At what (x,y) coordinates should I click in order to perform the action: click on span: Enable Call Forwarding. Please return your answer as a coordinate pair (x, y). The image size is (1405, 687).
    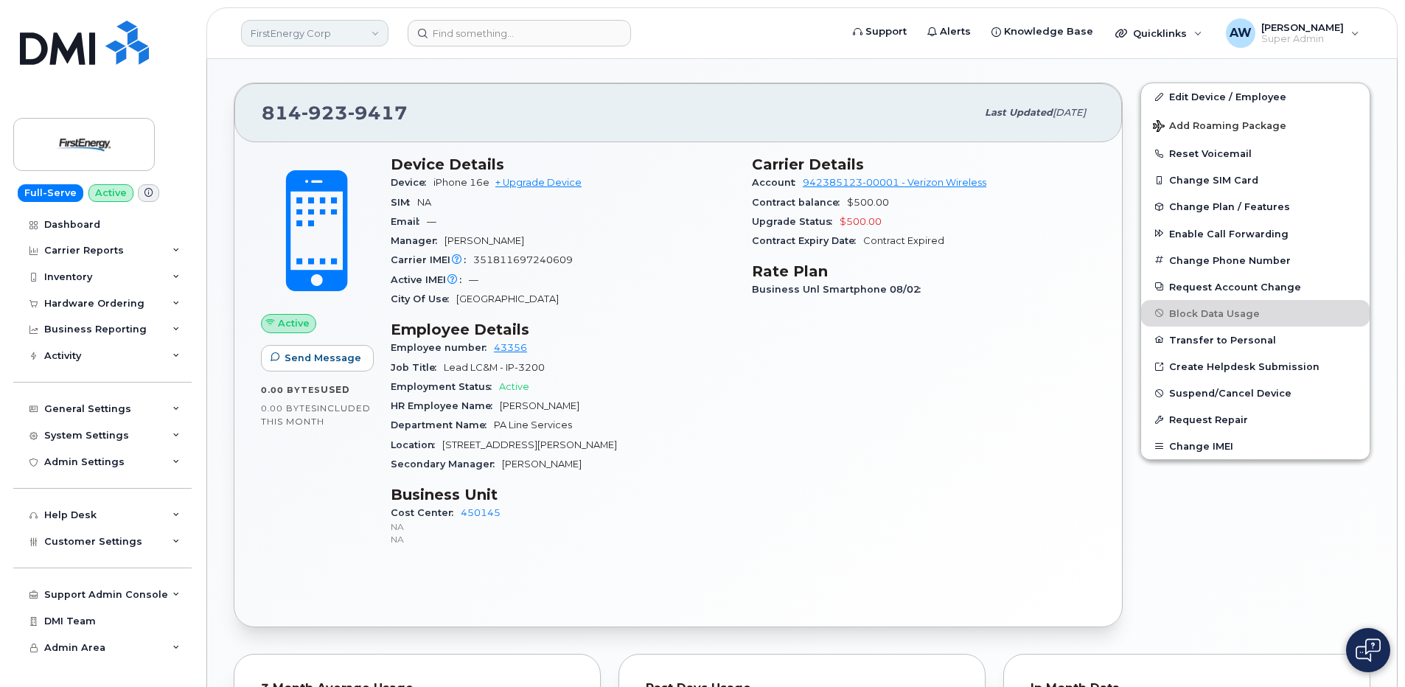
    Looking at the image, I should click on (1229, 233).